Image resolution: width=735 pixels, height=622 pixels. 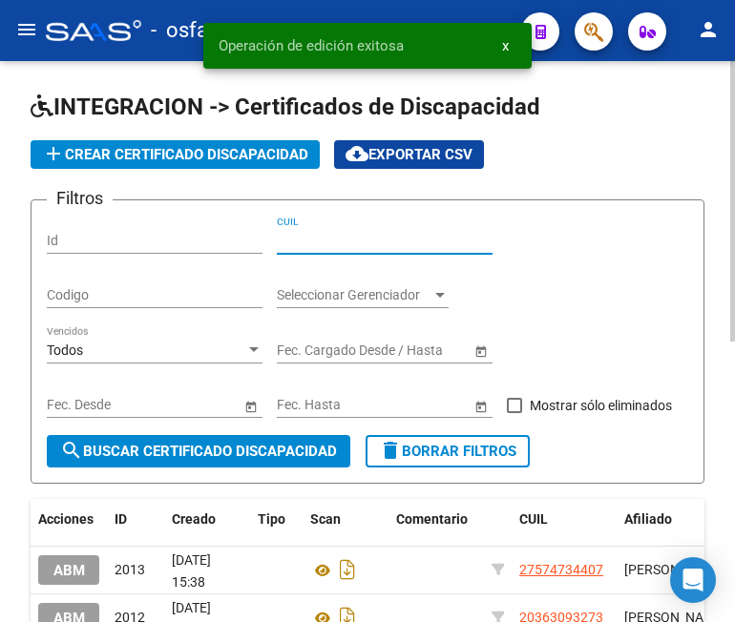 I want to click on span: - osfatun, so click(x=194, y=31).